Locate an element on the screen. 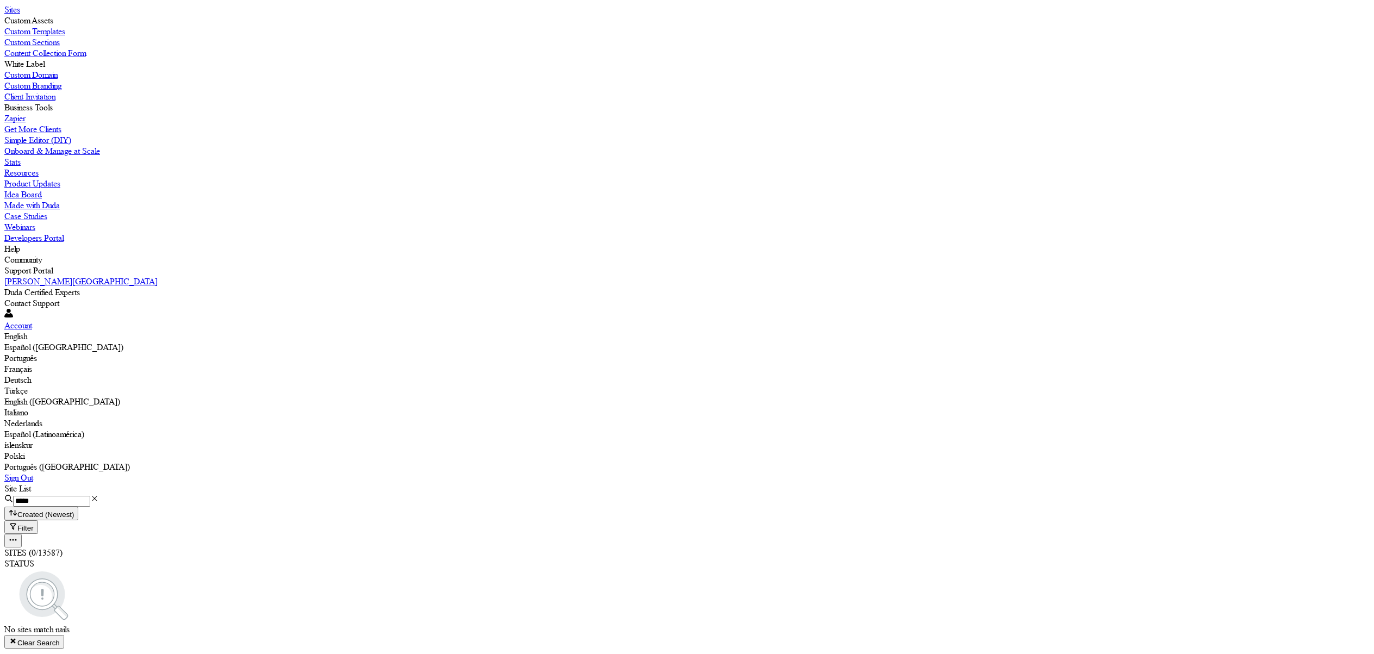  label: Simple Editor (DIY) is located at coordinates (38, 140).